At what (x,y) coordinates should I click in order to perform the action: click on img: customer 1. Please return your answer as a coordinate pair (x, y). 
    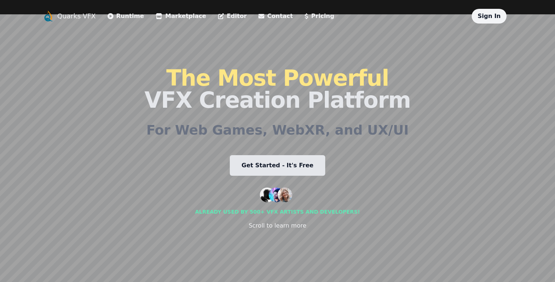
    Looking at the image, I should click on (267, 195).